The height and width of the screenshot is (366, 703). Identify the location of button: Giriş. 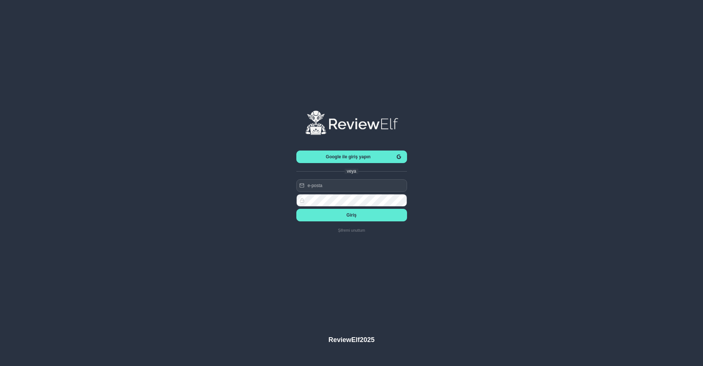
(352, 215).